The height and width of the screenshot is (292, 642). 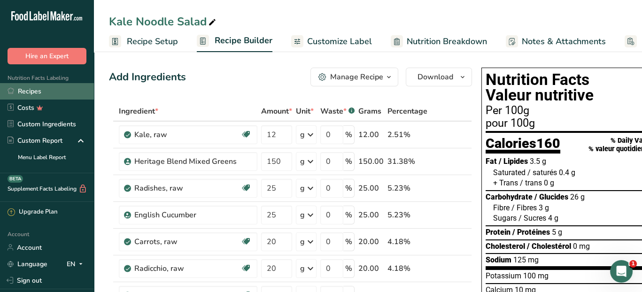 What do you see at coordinates (339, 41) in the screenshot?
I see `span: Customize Label` at bounding box center [339, 41].